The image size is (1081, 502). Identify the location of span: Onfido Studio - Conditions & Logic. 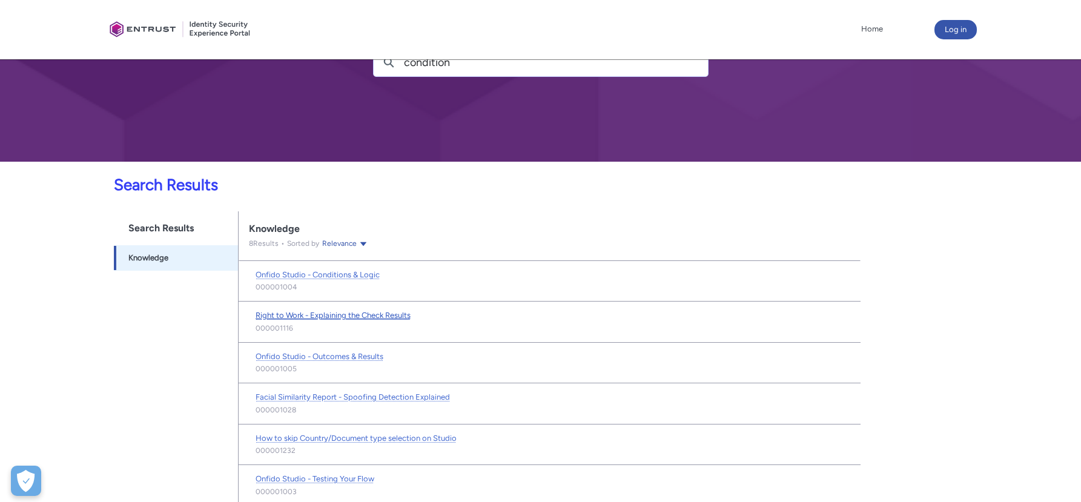
(317, 274).